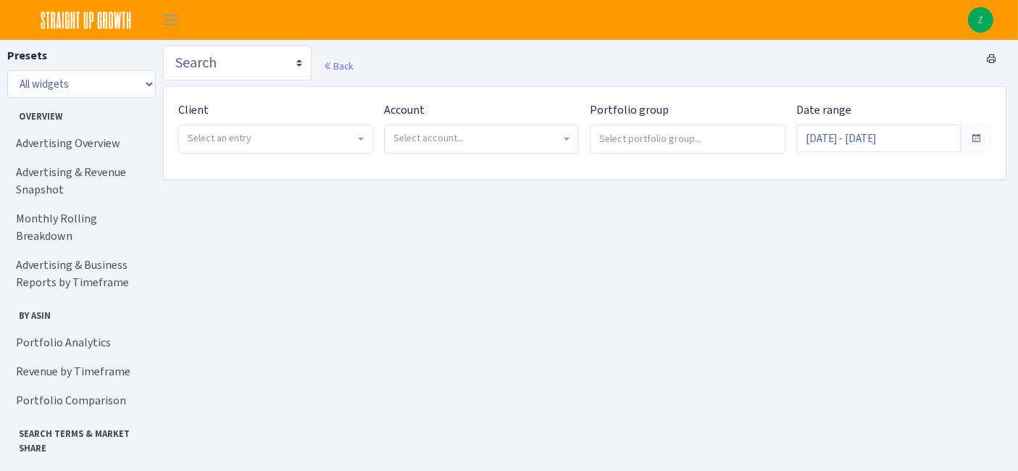 The width and height of the screenshot is (1018, 471). I want to click on a: Portfolio Analytics, so click(80, 343).